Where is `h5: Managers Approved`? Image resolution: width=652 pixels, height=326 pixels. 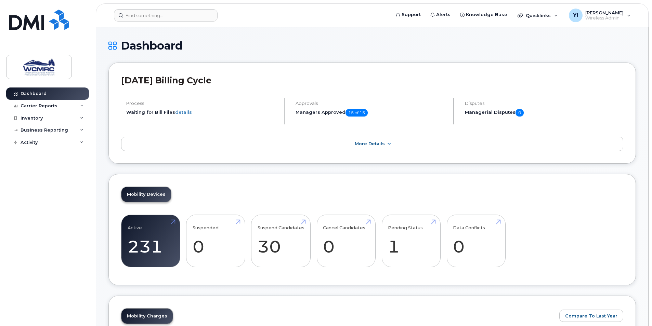
h5: Managers Approved is located at coordinates (371, 113).